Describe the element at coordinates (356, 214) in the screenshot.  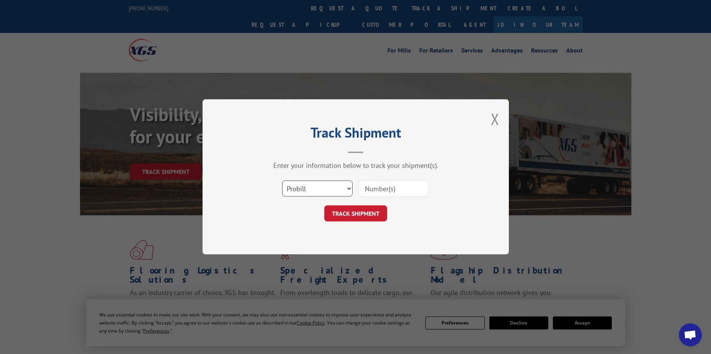
I see `button: TRACK SHIPMENT` at that location.